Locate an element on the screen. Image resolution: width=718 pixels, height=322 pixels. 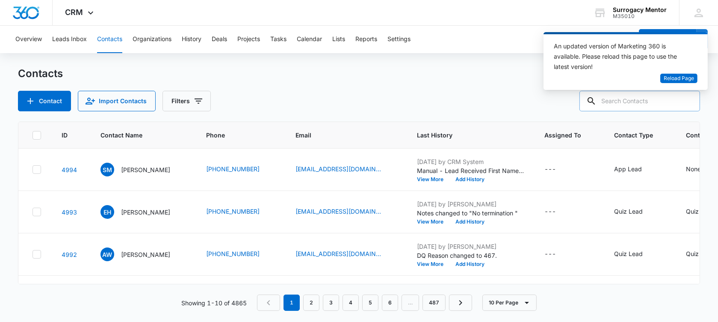
button: History is located at coordinates (192, 39).